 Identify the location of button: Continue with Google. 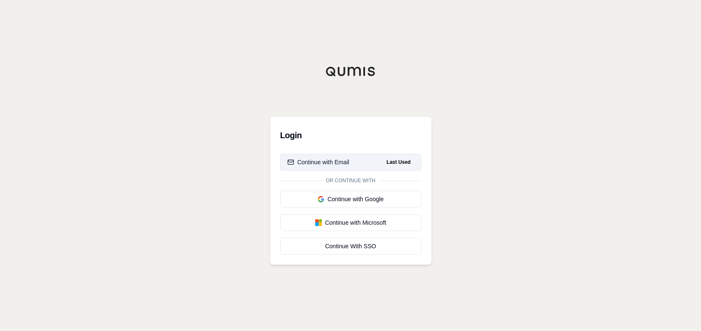
(350, 199).